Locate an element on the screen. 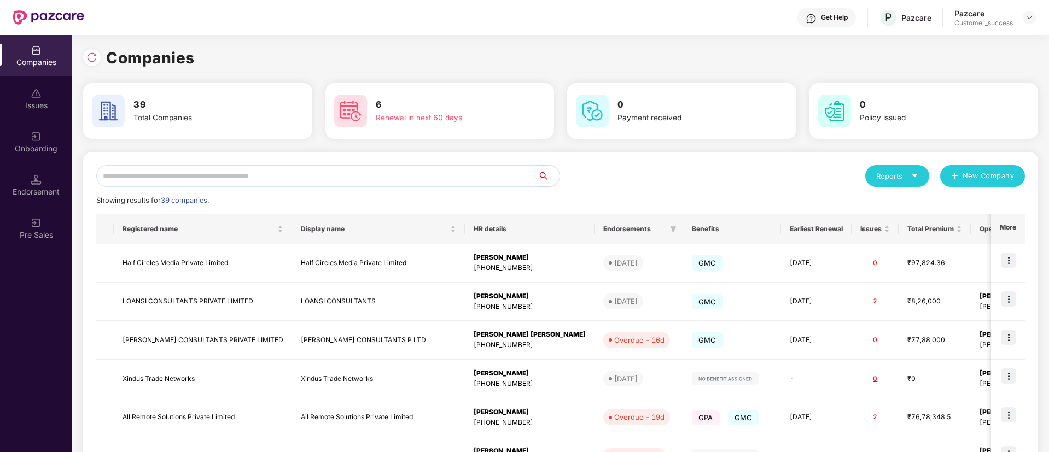 This screenshot has width=1049, height=452. div: ₹76,78,348.5 is located at coordinates (935, 417).